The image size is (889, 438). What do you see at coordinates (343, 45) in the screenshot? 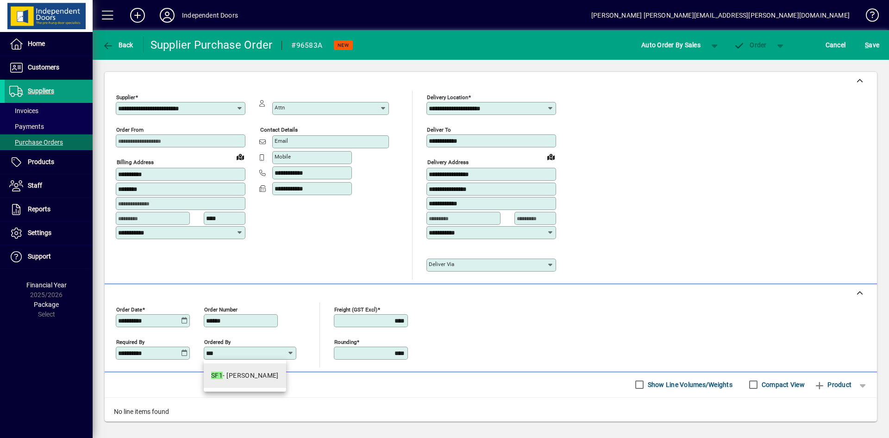
I see `span: NEW` at bounding box center [343, 45].